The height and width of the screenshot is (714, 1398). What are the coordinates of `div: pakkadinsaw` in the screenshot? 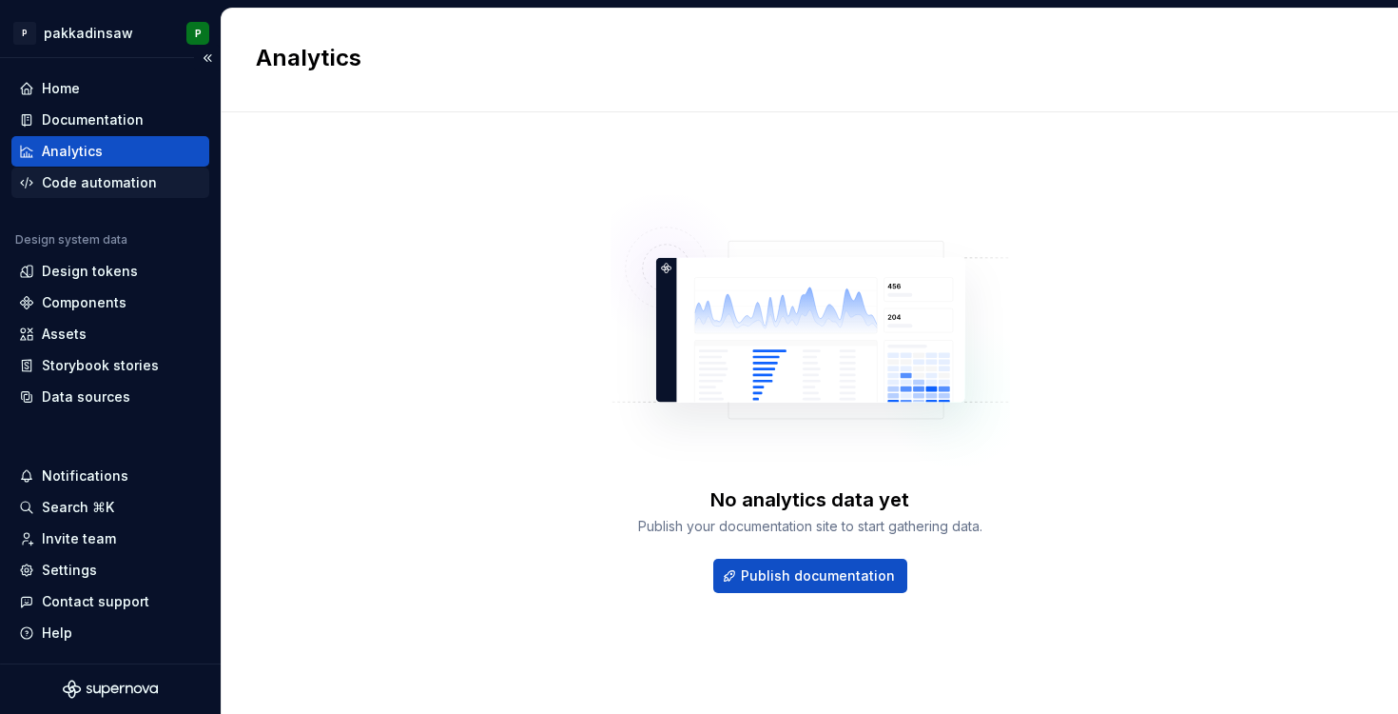 It's located at (88, 33).